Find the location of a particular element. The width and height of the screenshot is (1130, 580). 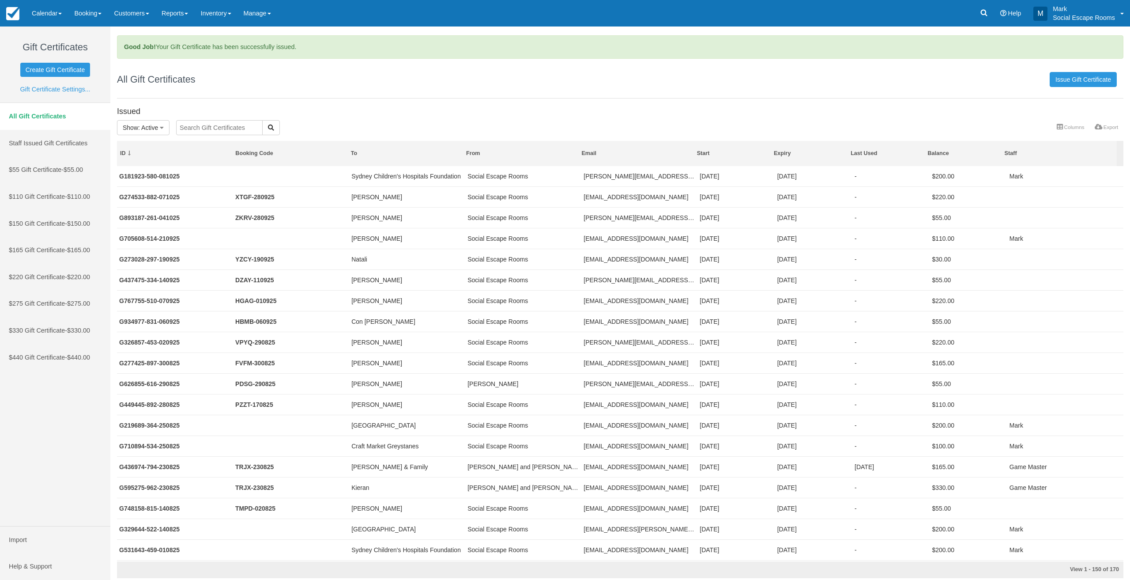

p: Social Escape Rooms is located at coordinates (1084, 18).